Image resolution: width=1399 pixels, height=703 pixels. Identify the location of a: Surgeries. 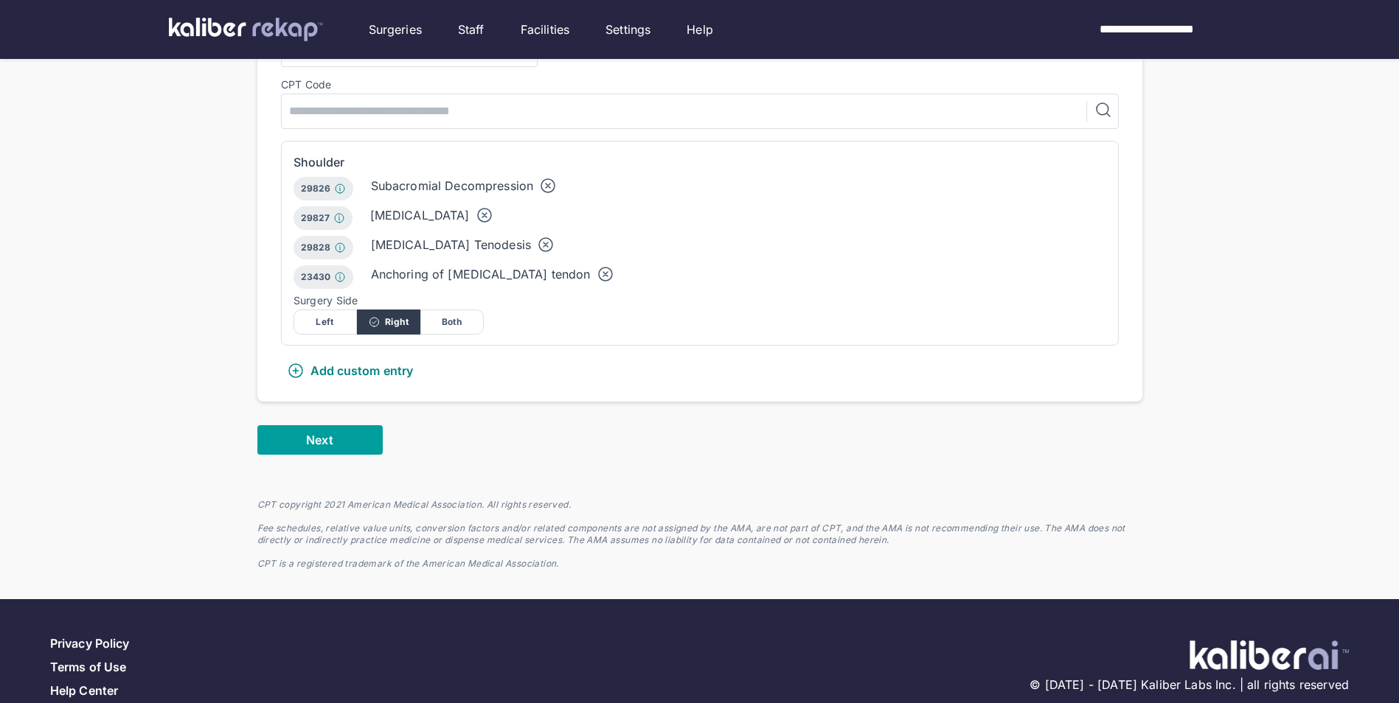
(395, 29).